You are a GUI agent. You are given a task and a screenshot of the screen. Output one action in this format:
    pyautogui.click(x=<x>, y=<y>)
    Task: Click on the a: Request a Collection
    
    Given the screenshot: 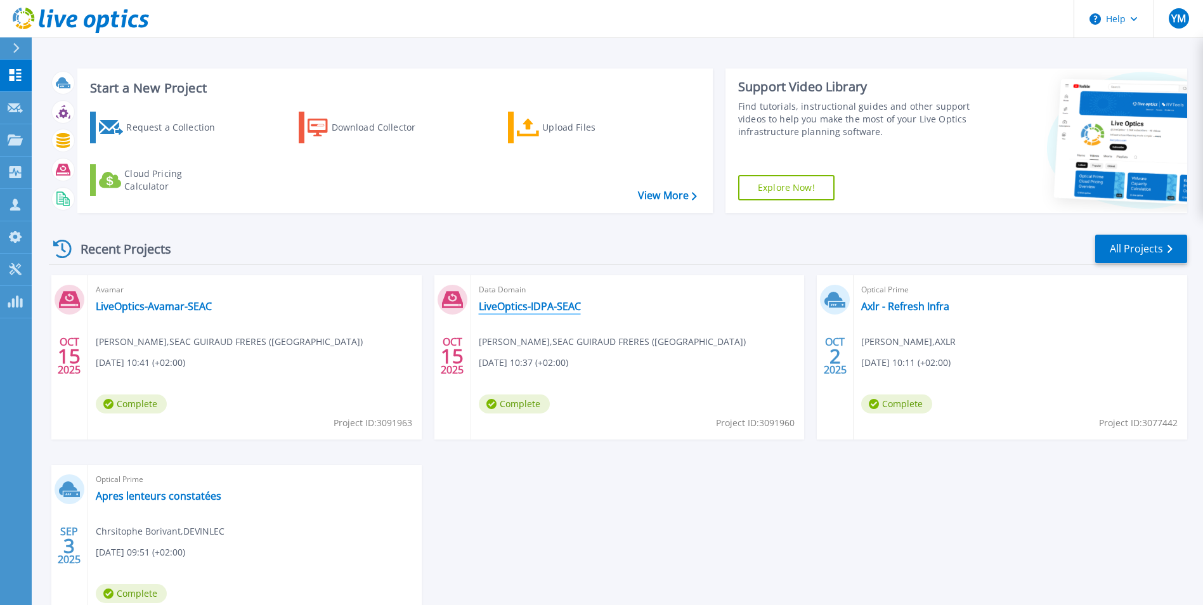 What is the action you would take?
    pyautogui.click(x=160, y=127)
    